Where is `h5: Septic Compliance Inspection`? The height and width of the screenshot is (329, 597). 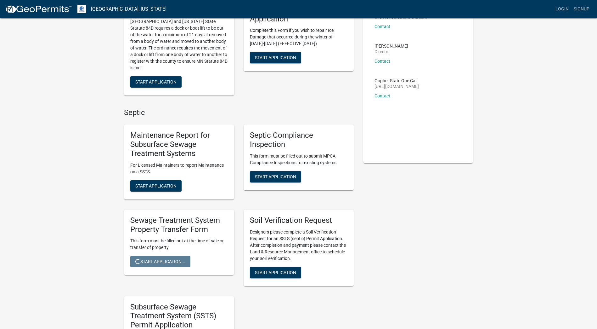
h5: Septic Compliance Inspection is located at coordinates (299, 140).